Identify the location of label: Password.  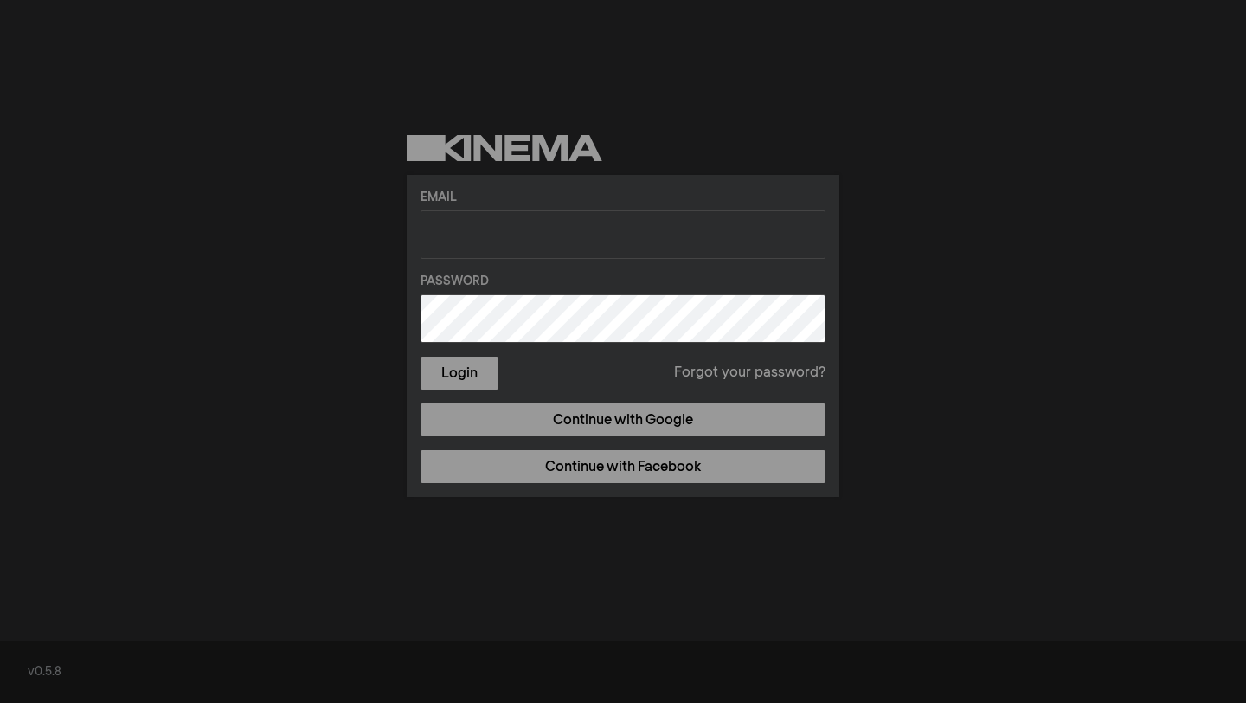
(623, 281).